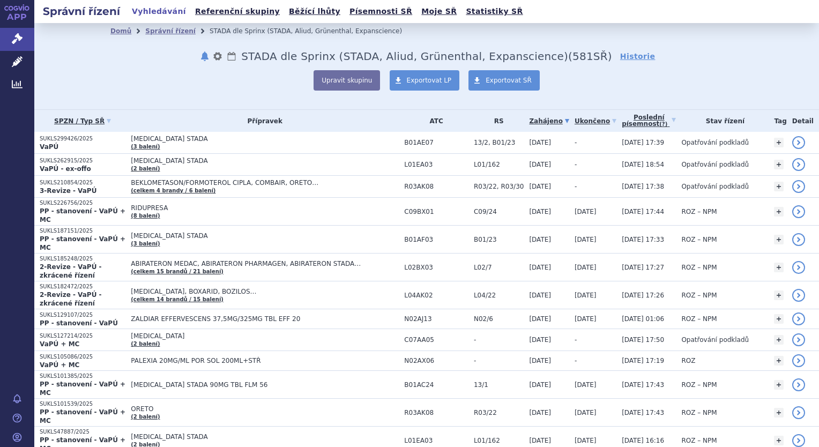  Describe the element at coordinates (159, 11) in the screenshot. I see `a: Vyhledávání` at that location.